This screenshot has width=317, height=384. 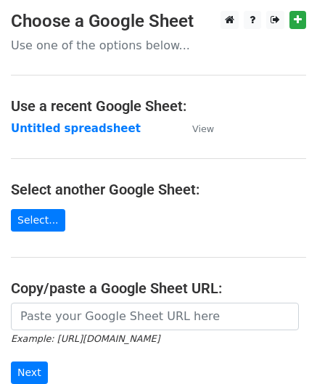 What do you see at coordinates (75, 128) in the screenshot?
I see `a: Untitled spreadsheet` at bounding box center [75, 128].